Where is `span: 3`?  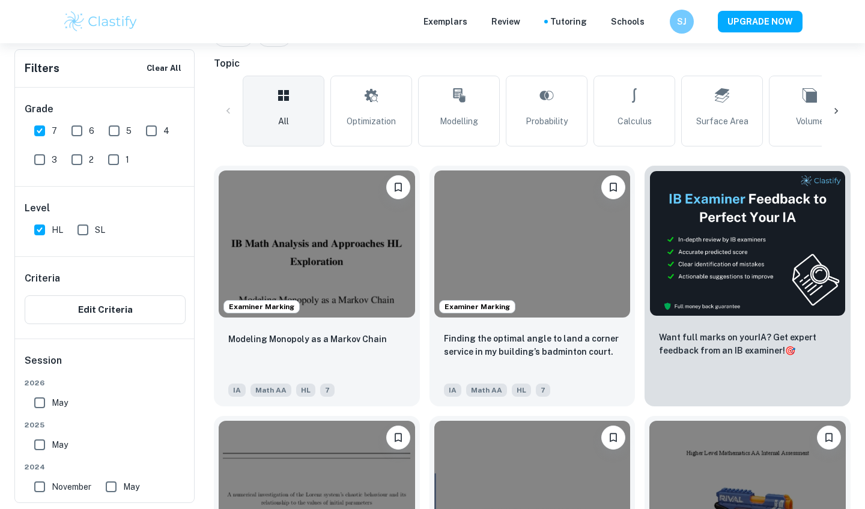 span: 3 is located at coordinates (54, 160).